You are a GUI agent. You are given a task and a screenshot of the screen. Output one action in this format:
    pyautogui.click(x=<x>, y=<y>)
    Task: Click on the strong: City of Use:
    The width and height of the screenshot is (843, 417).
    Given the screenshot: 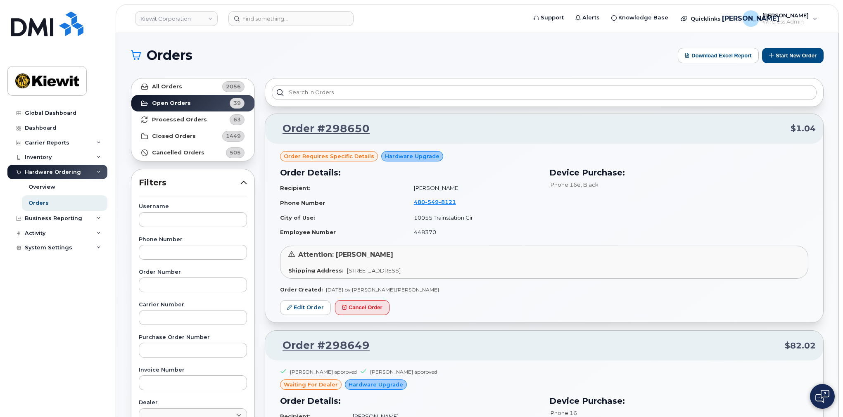 What is the action you would take?
    pyautogui.click(x=297, y=218)
    